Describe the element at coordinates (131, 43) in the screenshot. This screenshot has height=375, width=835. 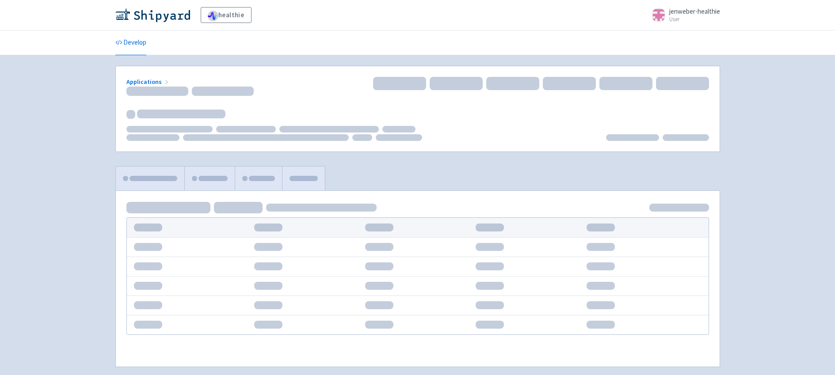
I see `a: Develop` at that location.